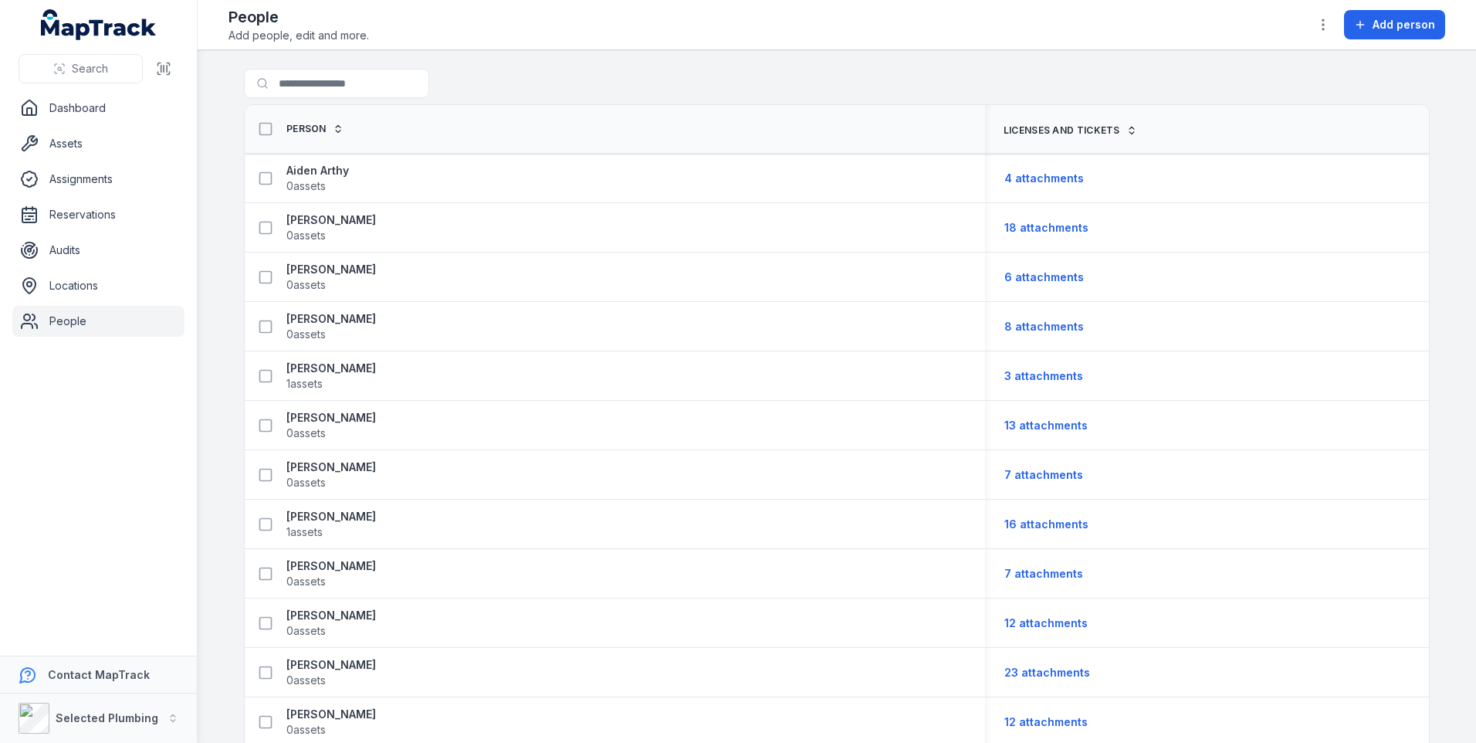 Image resolution: width=1476 pixels, height=743 pixels. What do you see at coordinates (80, 69) in the screenshot?
I see `button: Search` at bounding box center [80, 69].